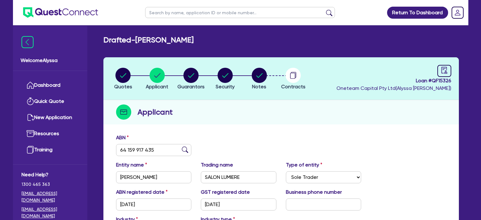 This screenshot has width=481, height=220. Describe the element at coordinates (217, 165) in the screenshot. I see `label: Trading name` at that location.